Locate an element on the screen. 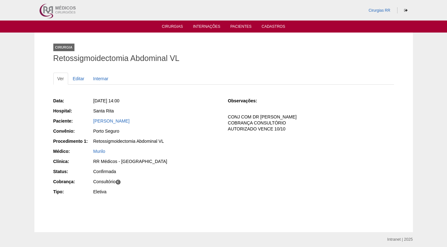  div: Porto Seguro is located at coordinates (156, 131).